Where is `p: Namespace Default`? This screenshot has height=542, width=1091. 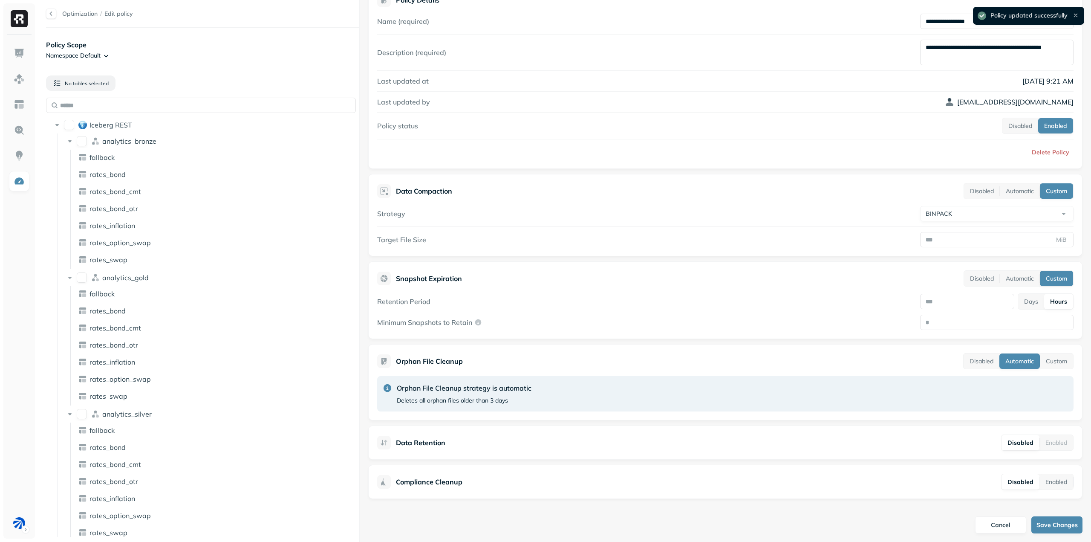 p: Namespace Default is located at coordinates (73, 55).